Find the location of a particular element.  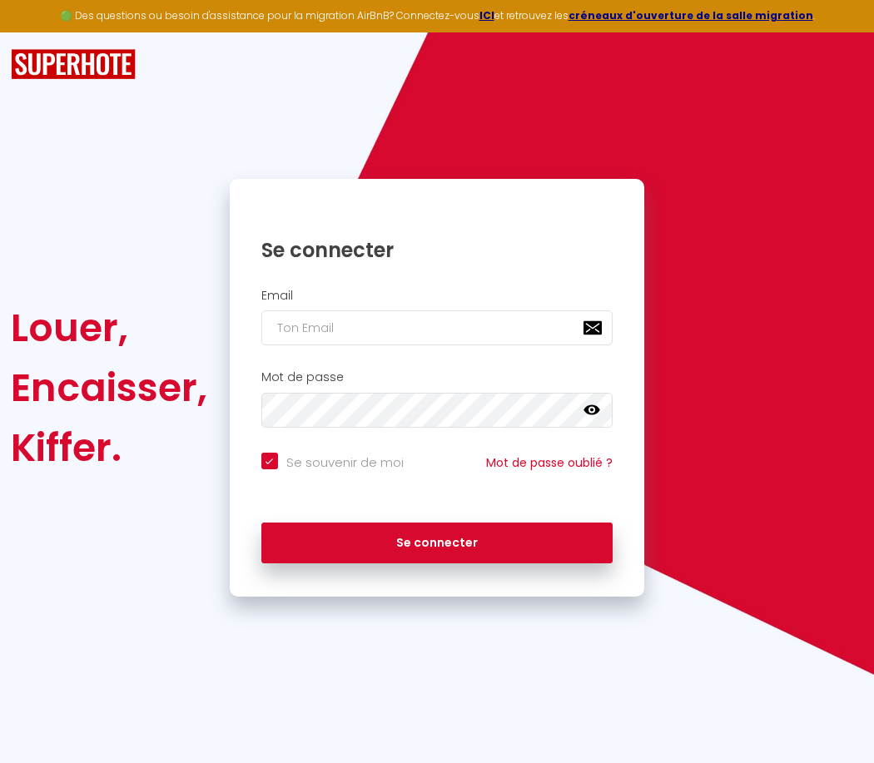

a: créneaux d'ouverture de la salle migration is located at coordinates (691, 15).